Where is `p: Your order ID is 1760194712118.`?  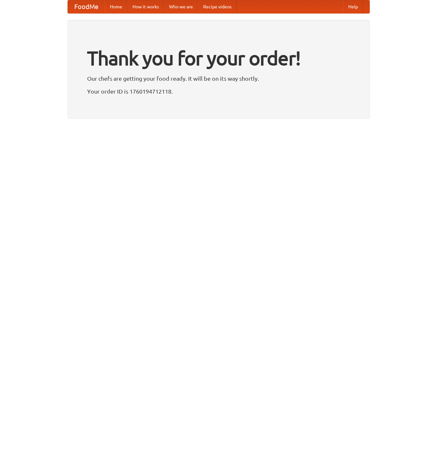
p: Your order ID is 1760194712118. is located at coordinates (219, 91).